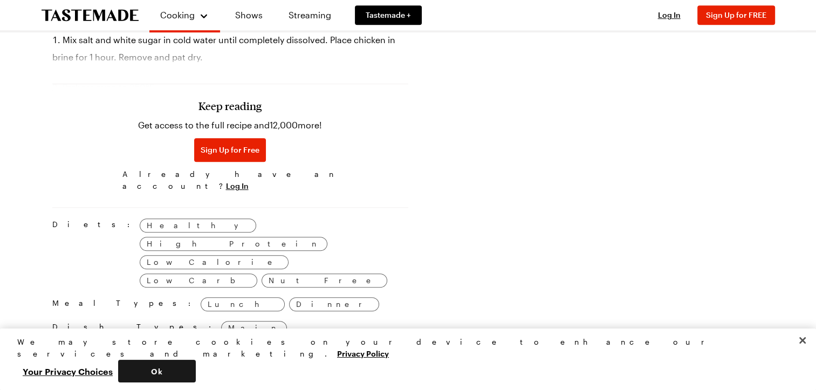 The width and height of the screenshot is (816, 390). What do you see at coordinates (134, 355) in the screenshot?
I see `span: Dish Types:` at bounding box center [134, 355].